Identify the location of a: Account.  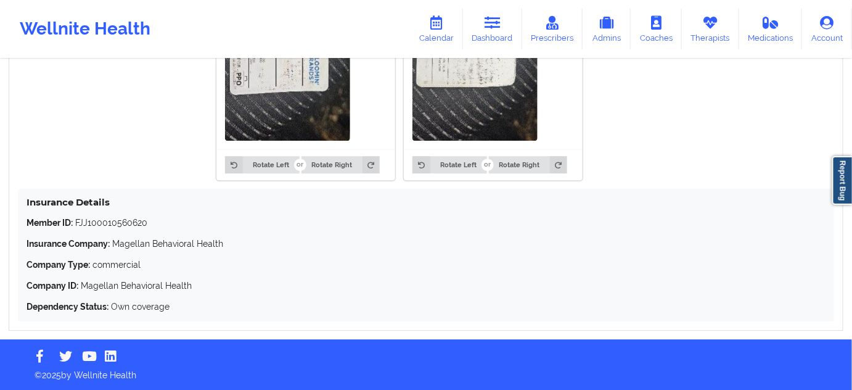
(827, 29).